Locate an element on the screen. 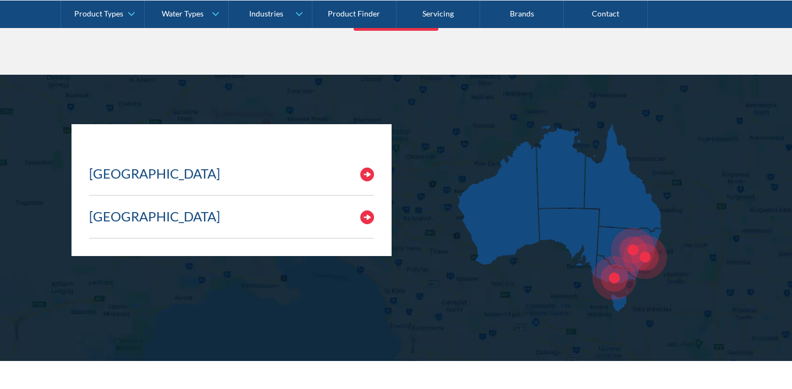  img: Australia is located at coordinates (560, 218).